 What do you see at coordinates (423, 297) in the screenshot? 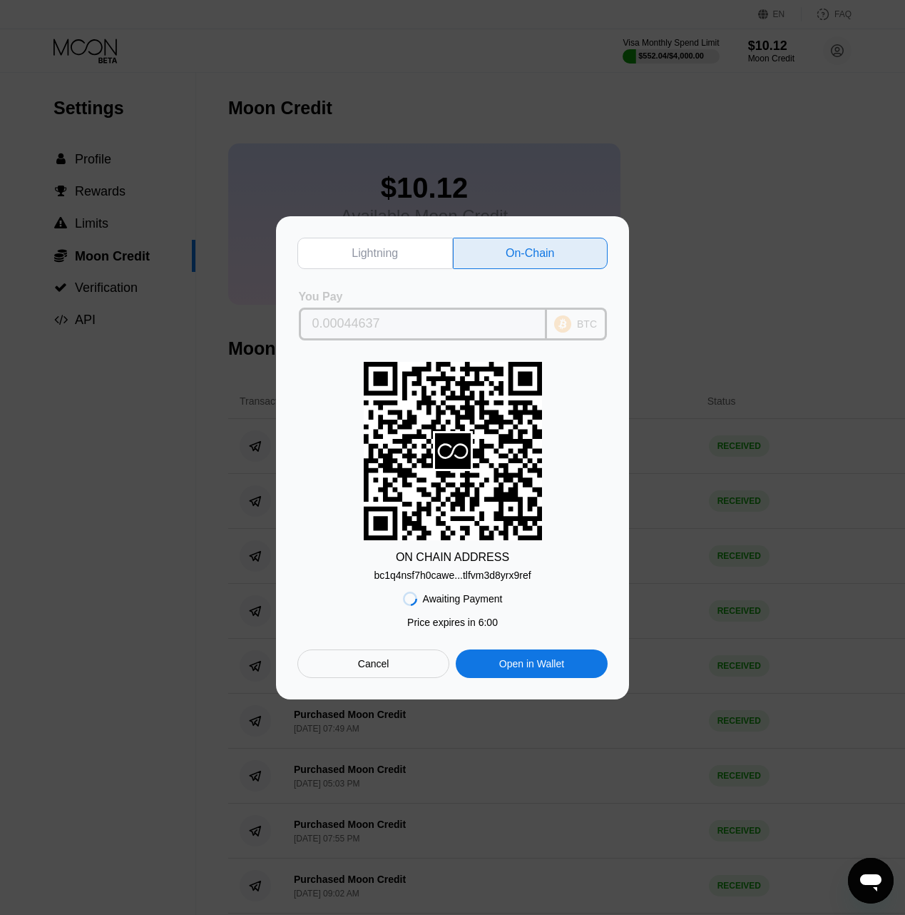
I see `div: You Pay` at bounding box center [423, 297].